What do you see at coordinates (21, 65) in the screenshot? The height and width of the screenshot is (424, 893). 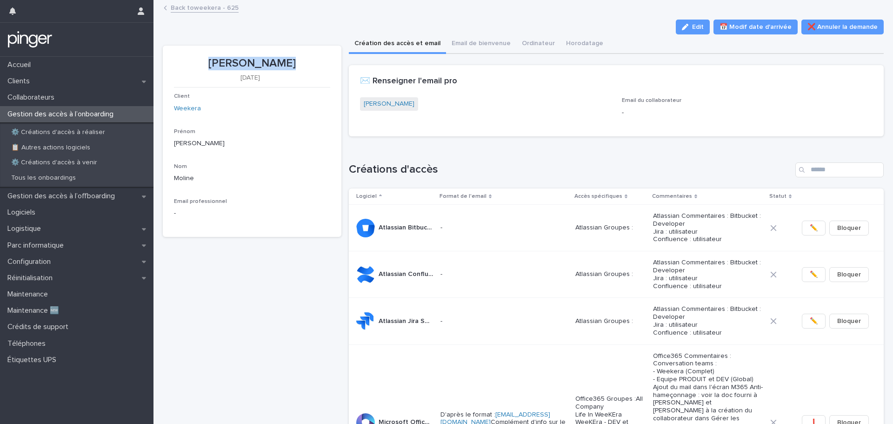 I see `p: Accueil` at bounding box center [21, 65].